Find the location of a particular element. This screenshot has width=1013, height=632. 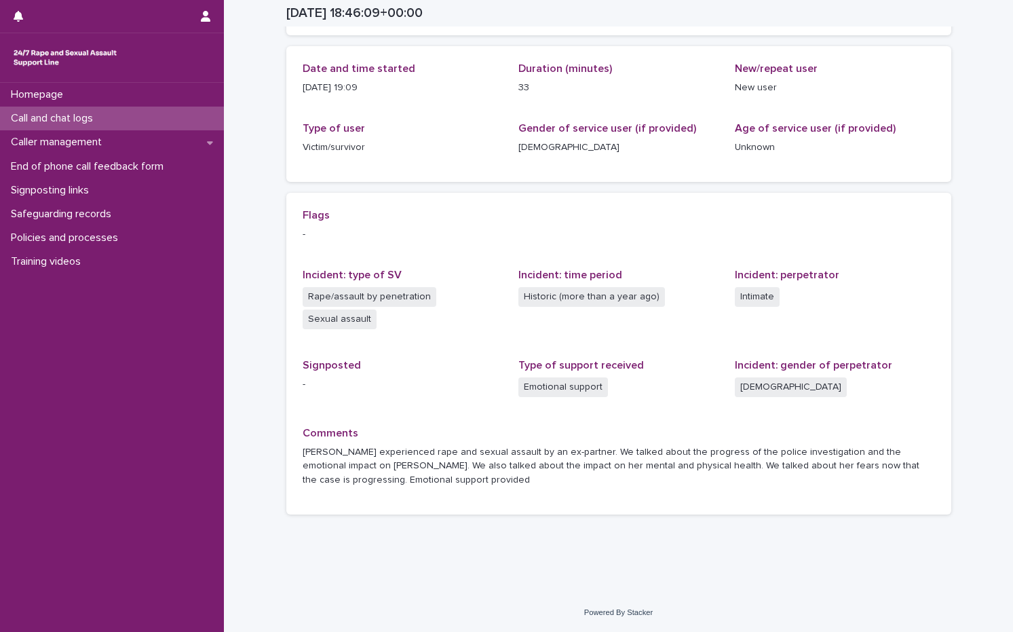

p: Policies and processes is located at coordinates (67, 237).